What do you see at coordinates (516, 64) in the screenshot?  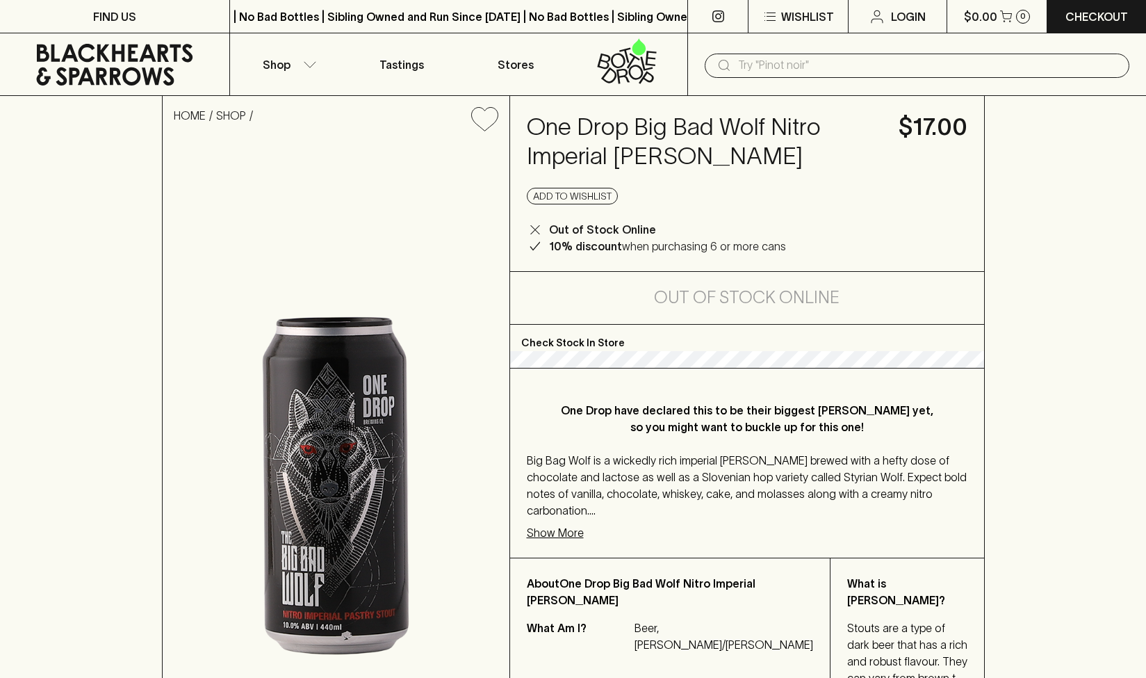 I see `a: Stores` at bounding box center [516, 64].